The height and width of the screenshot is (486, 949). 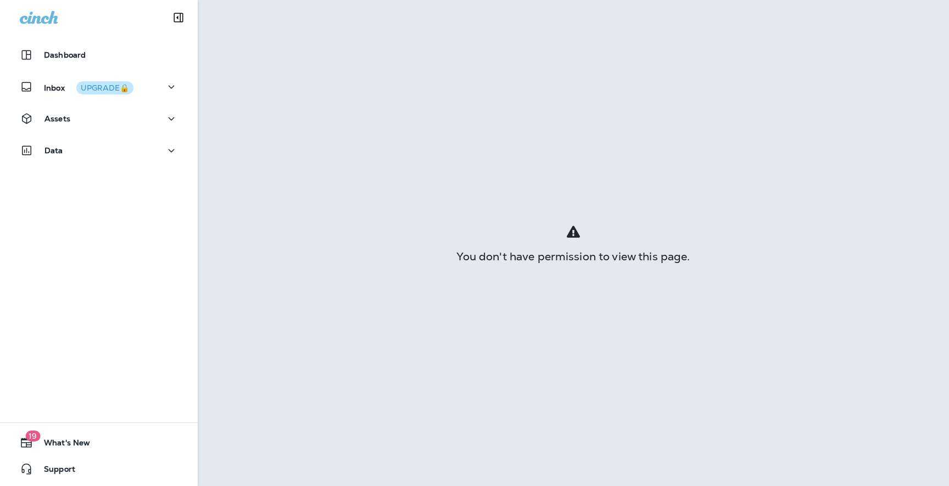 I want to click on span: Support, so click(x=54, y=471).